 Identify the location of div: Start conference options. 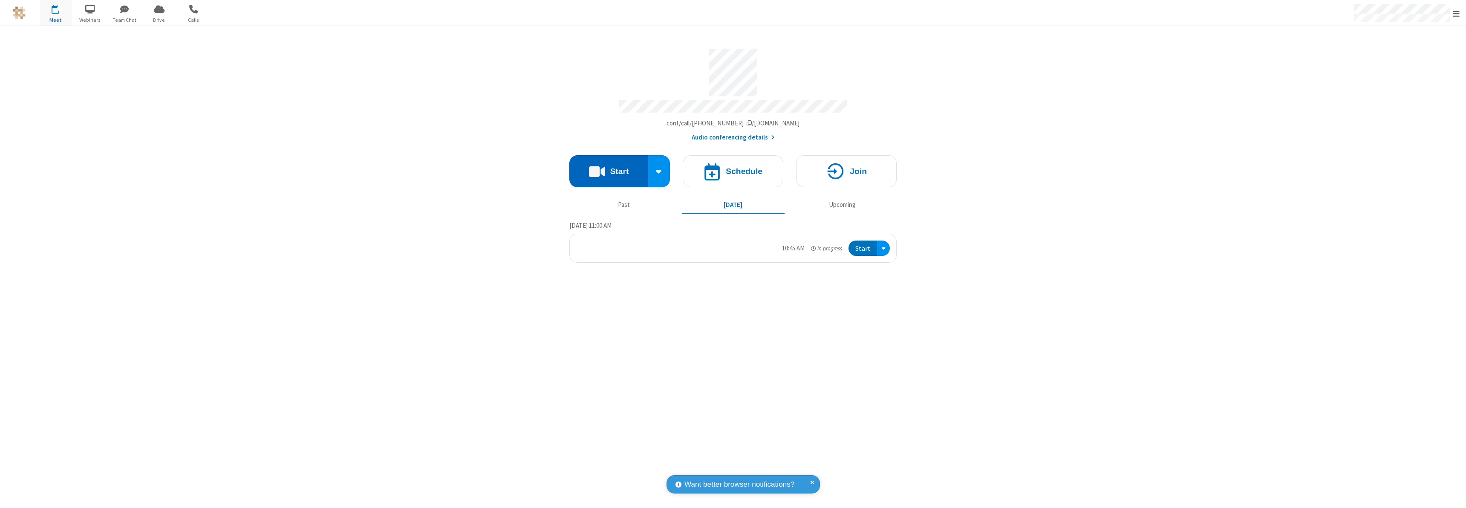
(659, 171).